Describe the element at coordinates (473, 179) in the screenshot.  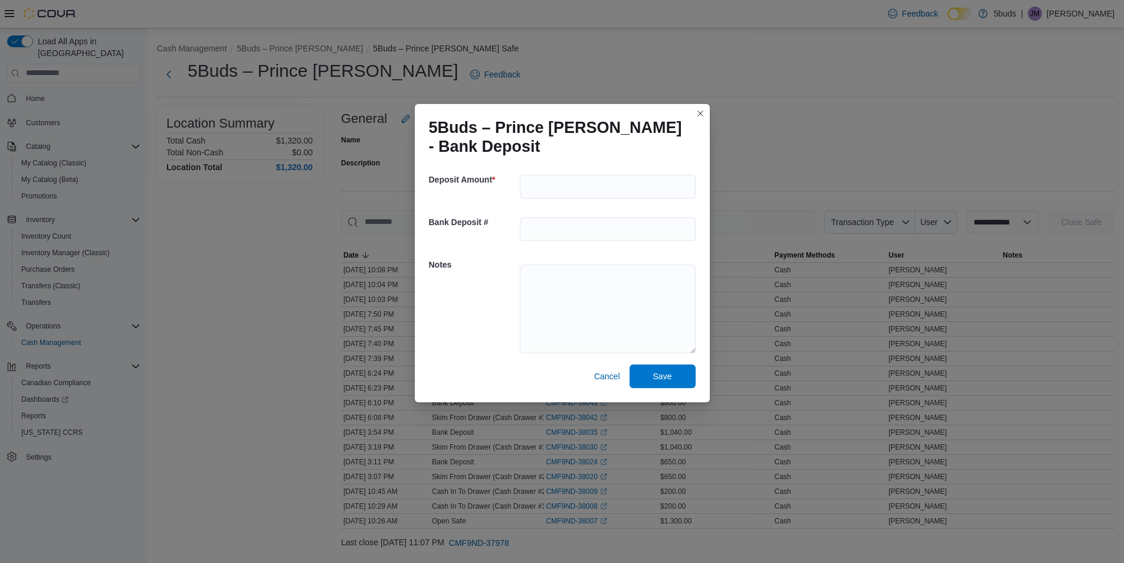
I see `h5: Deposit Amount` at that location.